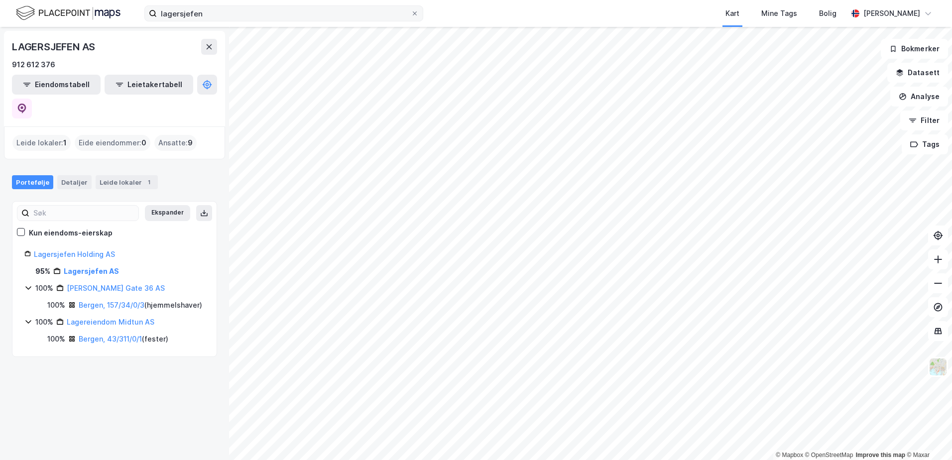 This screenshot has width=952, height=460. What do you see at coordinates (126, 182) in the screenshot?
I see `div: Leide lokaler` at bounding box center [126, 182].